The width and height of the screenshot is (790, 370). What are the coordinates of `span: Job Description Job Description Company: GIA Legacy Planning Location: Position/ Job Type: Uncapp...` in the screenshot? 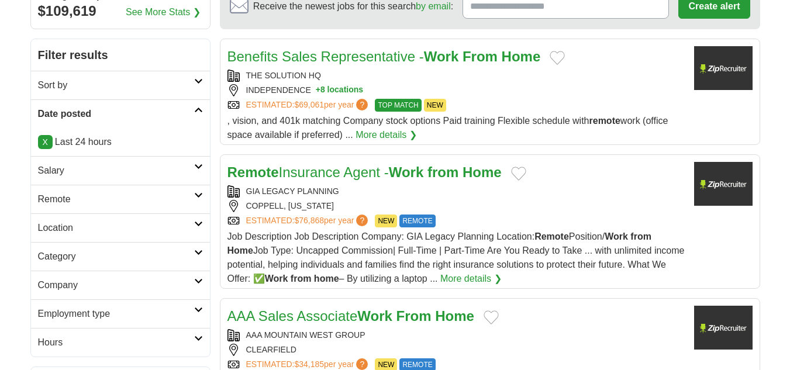 It's located at (456, 257).